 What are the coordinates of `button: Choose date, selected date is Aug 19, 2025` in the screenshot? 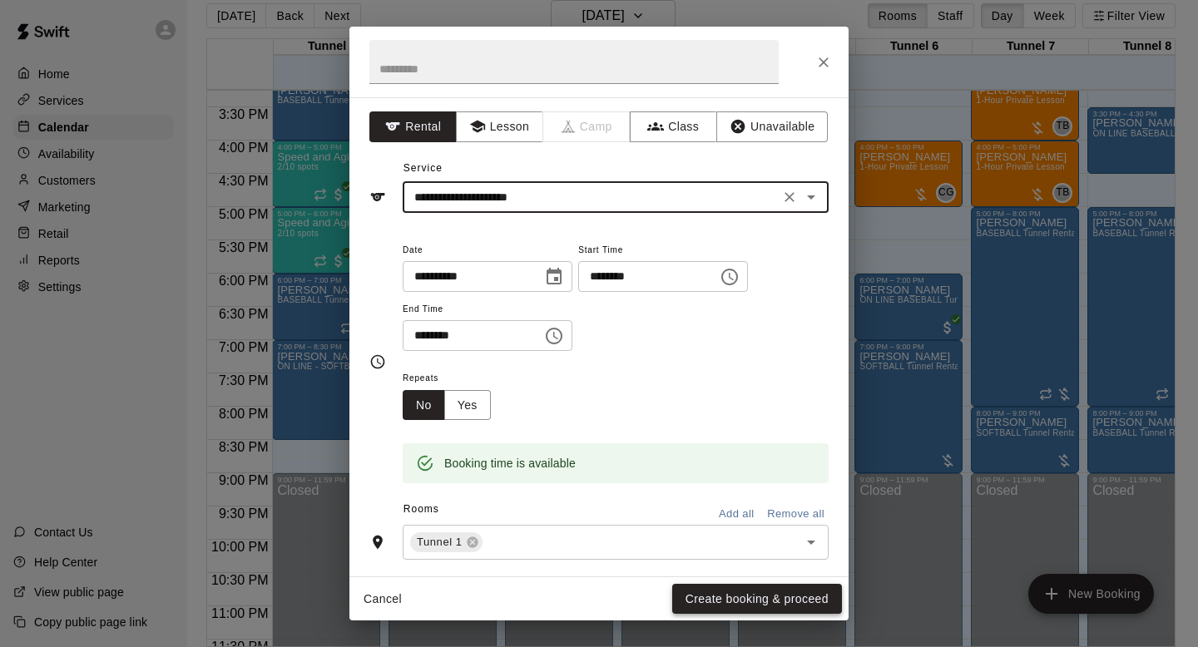 It's located at (554, 277).